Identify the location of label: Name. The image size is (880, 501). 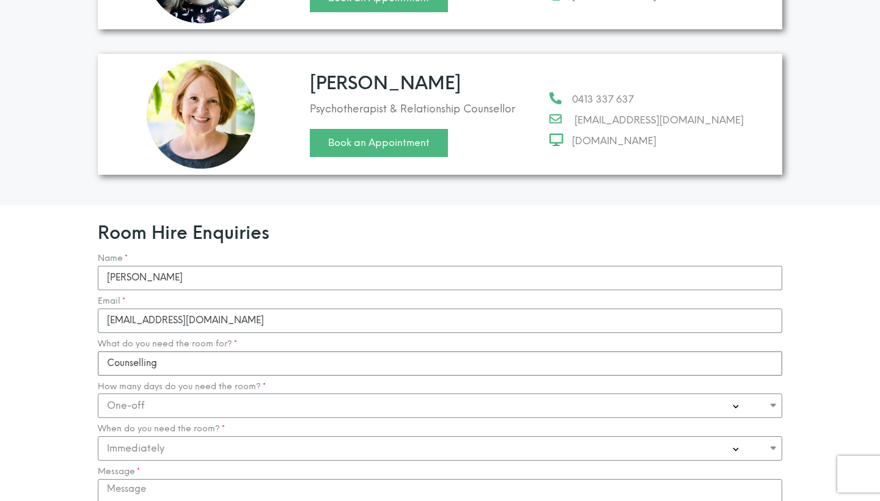
(112, 259).